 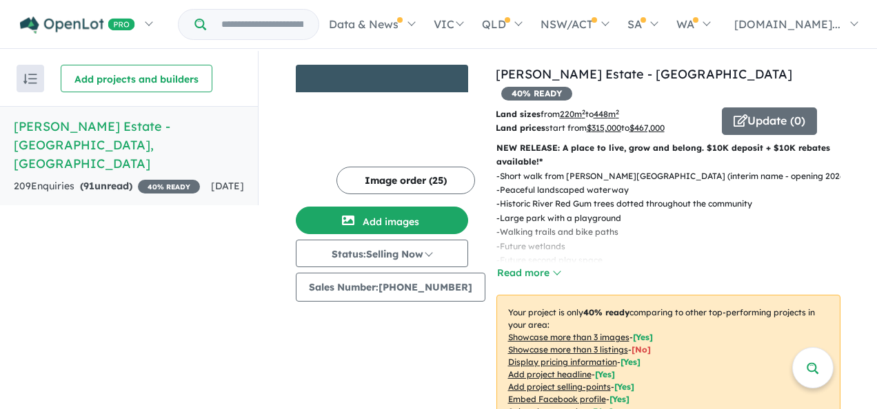 What do you see at coordinates (559, 387) in the screenshot?
I see `u: Add project selling-points` at bounding box center [559, 387].